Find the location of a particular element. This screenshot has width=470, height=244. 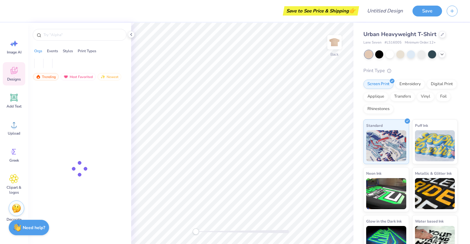

span: Minimum Order: 12 + is located at coordinates (420, 43).